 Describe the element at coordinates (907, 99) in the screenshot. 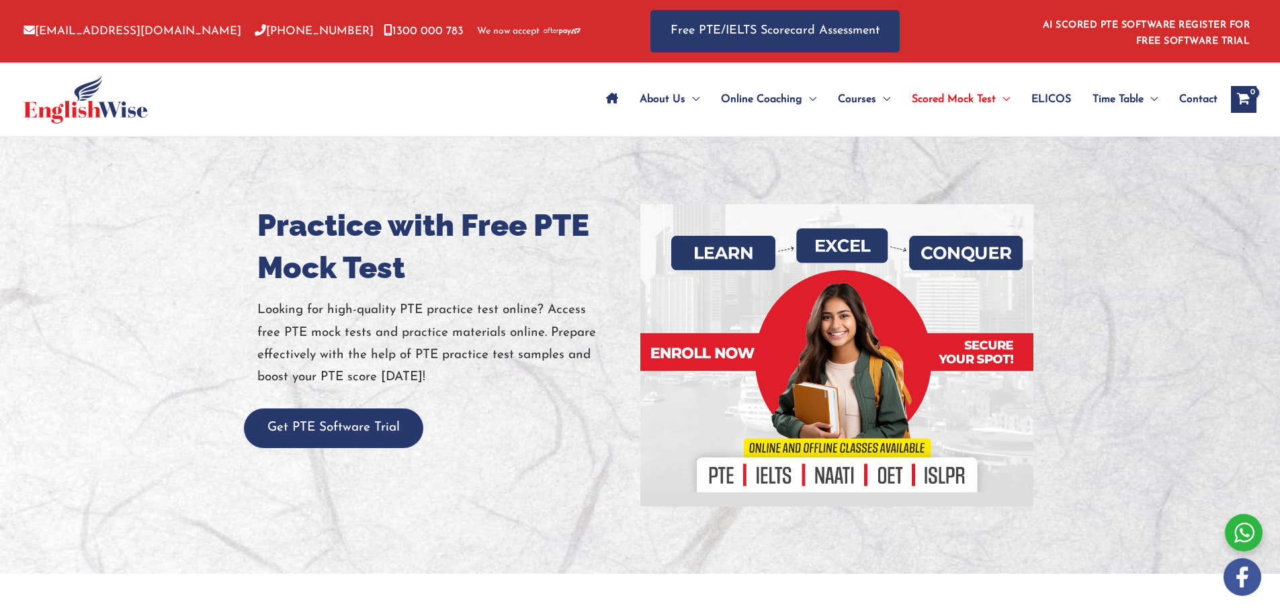

I see `nav: Site Navigation: Main Menu` at that location.